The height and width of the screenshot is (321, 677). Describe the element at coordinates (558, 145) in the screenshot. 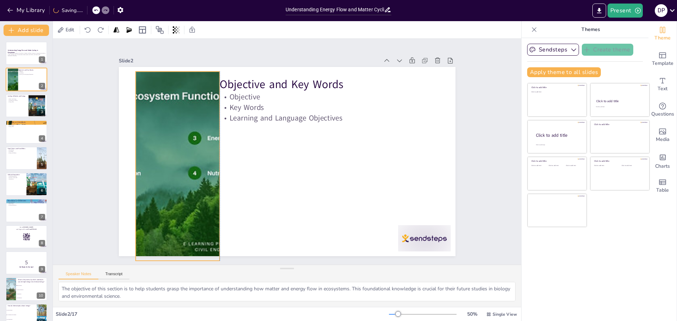

I see `div: Click to add body` at that location.